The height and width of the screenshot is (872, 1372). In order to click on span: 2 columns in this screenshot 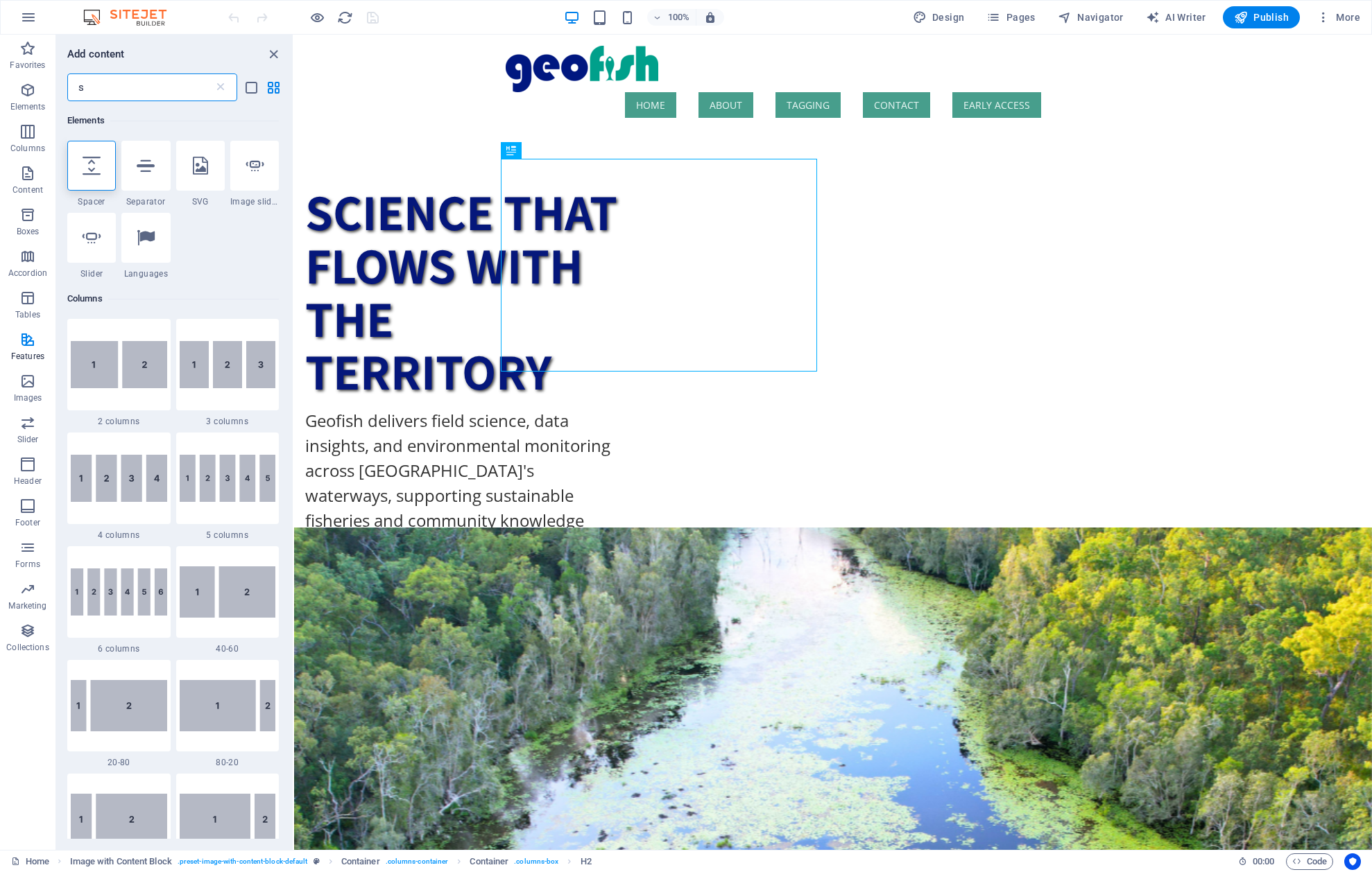, I will do `click(119, 421)`.